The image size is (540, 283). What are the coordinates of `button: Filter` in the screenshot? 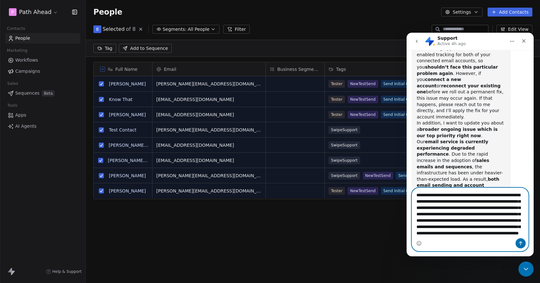 It's located at (236, 29).